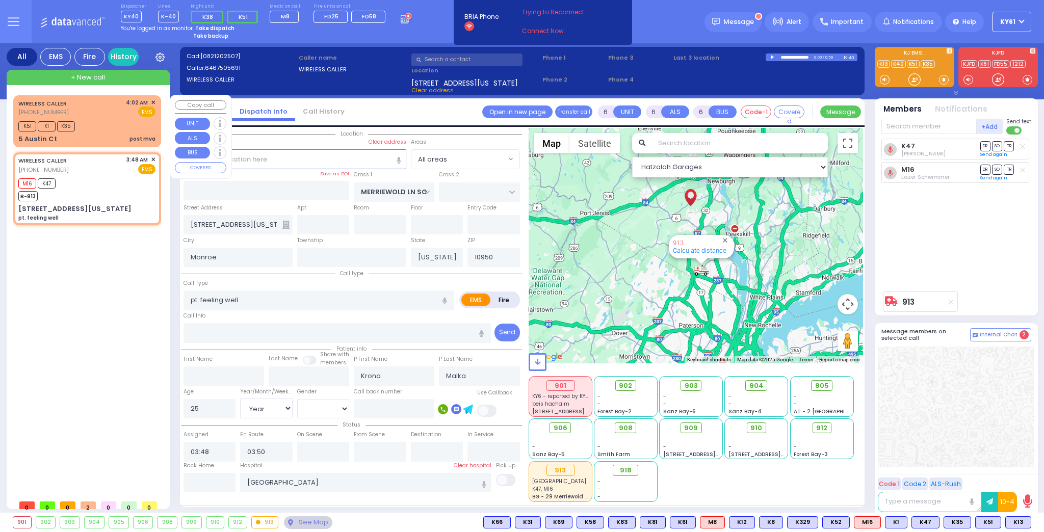 The width and height of the screenshot is (1044, 532). Describe the element at coordinates (756, 428) in the screenshot. I see `span: 910` at that location.